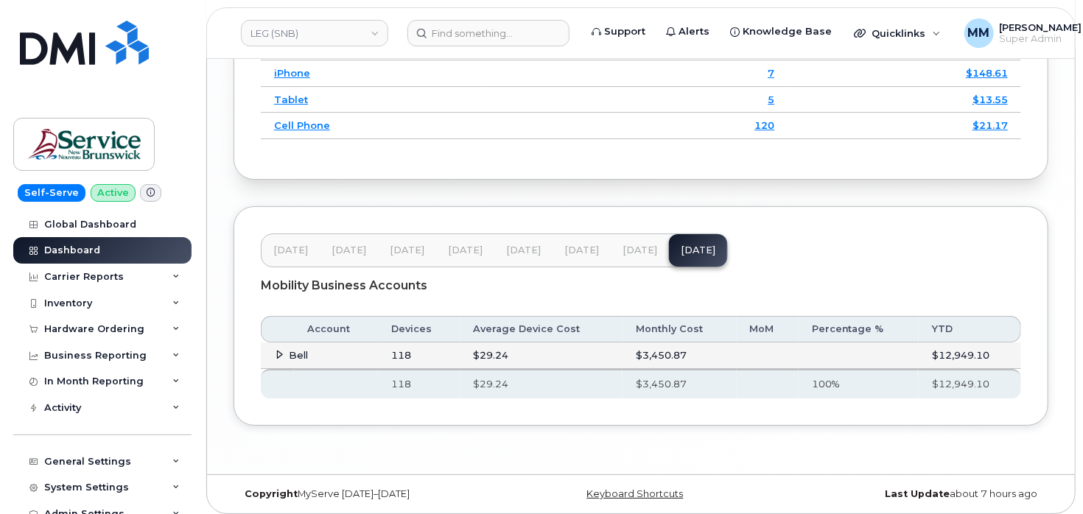 This screenshot has height=514, width=1083. I want to click on th: 100%, so click(858, 384).